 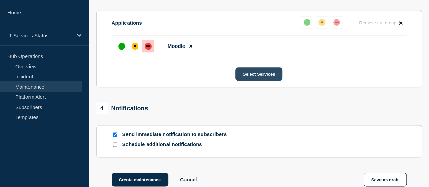 I want to click on input: Schedule additional notifications, so click(x=115, y=144).